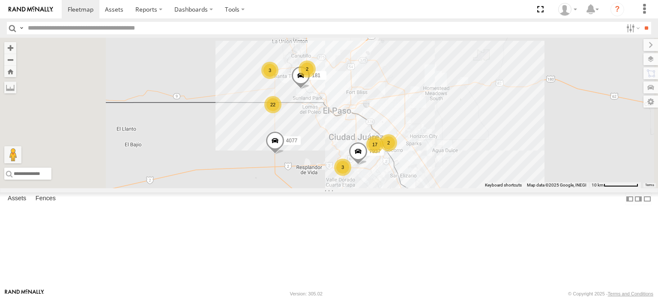 The width and height of the screenshot is (658, 298). Describe the element at coordinates (10, 48) in the screenshot. I see `button: Zoom in` at that location.